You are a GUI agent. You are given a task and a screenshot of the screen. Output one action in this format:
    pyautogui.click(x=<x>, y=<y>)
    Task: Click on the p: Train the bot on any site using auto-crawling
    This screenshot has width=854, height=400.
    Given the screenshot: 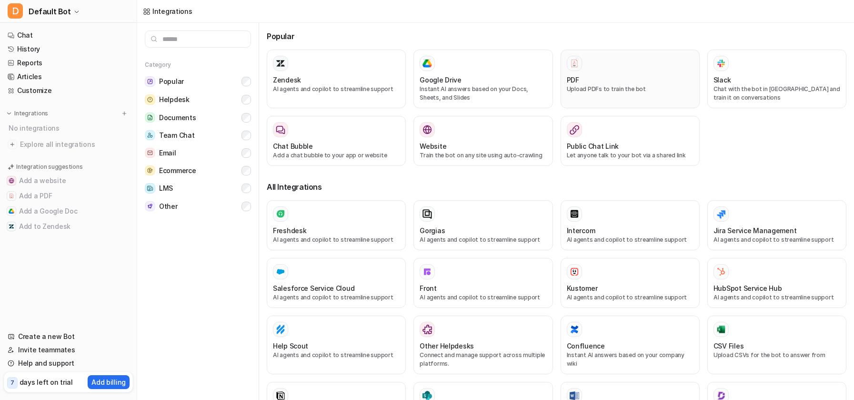 What is the action you would take?
    pyautogui.click(x=483, y=155)
    